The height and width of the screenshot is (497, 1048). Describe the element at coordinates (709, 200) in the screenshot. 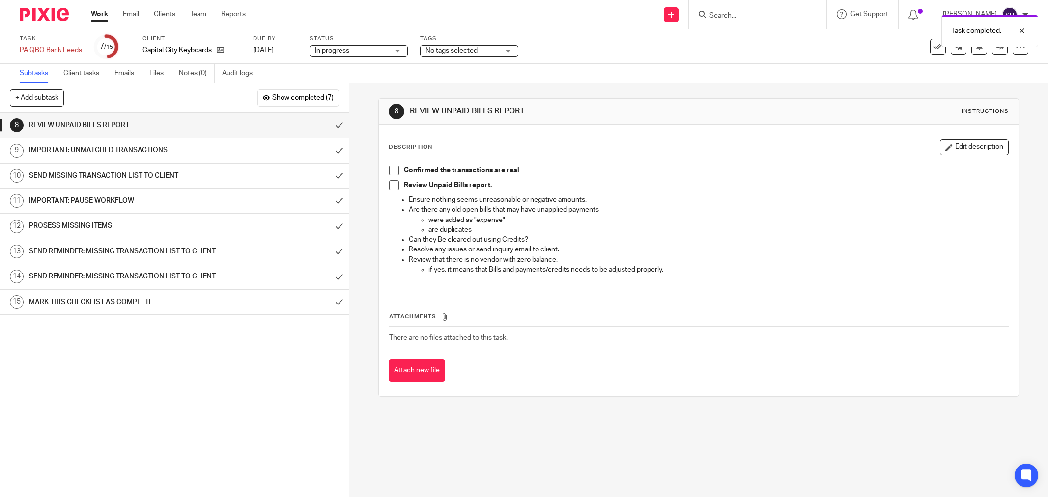

I see `p: Ensure nothing seems unreasonable or negative amounts.` at that location.